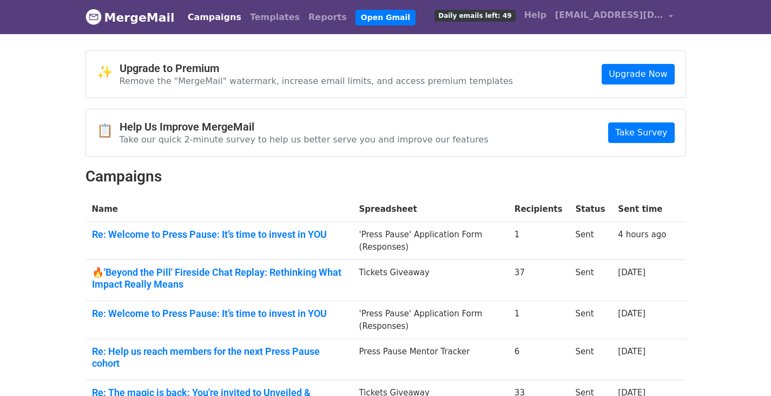 The height and width of the screenshot is (396, 771). Describe the element at coordinates (94, 17) in the screenshot. I see `img: MergeMail logo` at that location.